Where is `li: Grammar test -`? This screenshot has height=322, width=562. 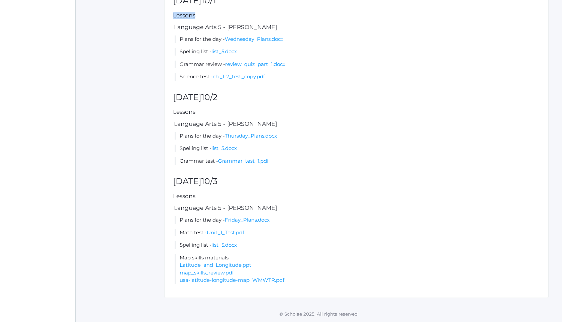
li: Grammar test - is located at coordinates (357, 161).